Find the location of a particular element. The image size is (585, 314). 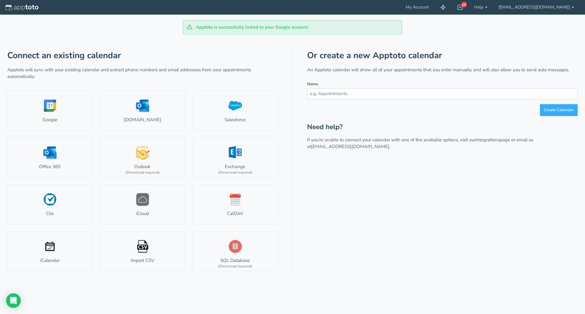

a: SQL Database is located at coordinates (235, 252).